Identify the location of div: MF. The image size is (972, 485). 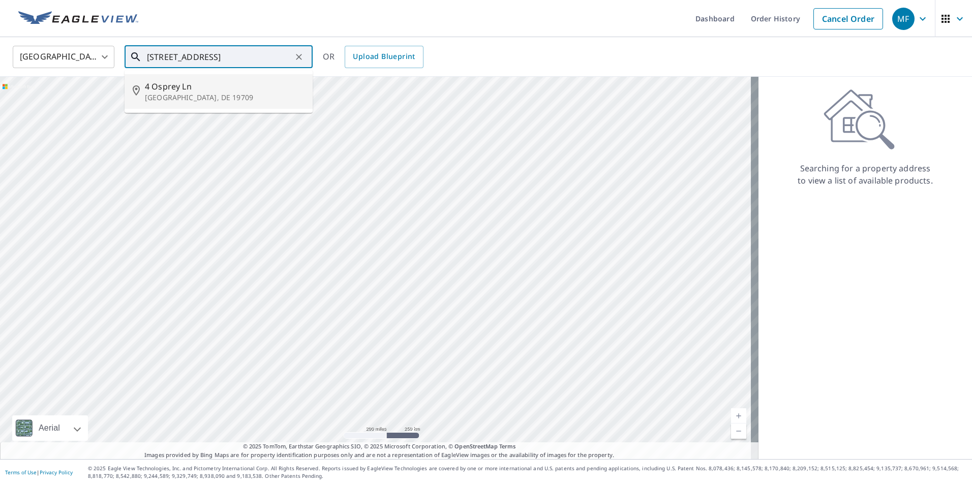
(904, 19).